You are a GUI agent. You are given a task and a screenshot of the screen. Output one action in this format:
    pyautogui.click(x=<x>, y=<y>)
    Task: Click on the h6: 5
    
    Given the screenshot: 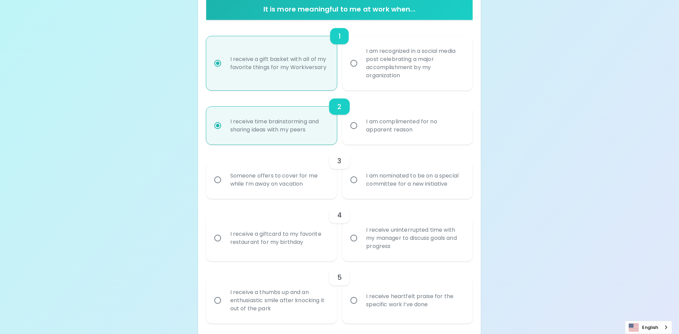 What is the action you would take?
    pyautogui.click(x=339, y=277)
    